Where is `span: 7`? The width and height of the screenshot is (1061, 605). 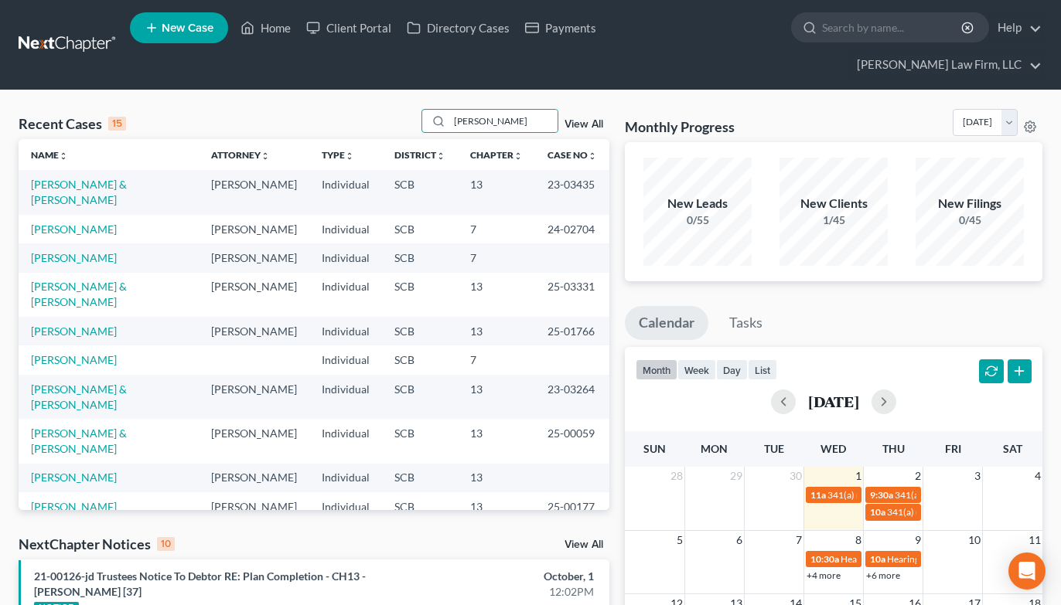 span: 7 is located at coordinates (799, 540).